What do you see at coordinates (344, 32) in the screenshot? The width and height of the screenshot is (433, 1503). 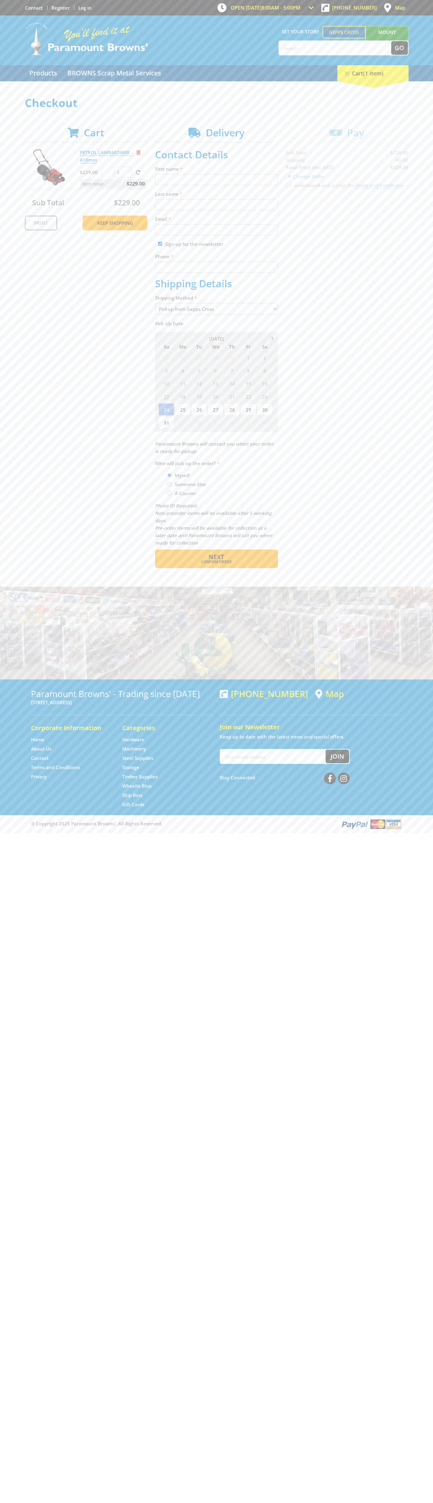 I see `a: Gepps Cross` at bounding box center [344, 32].